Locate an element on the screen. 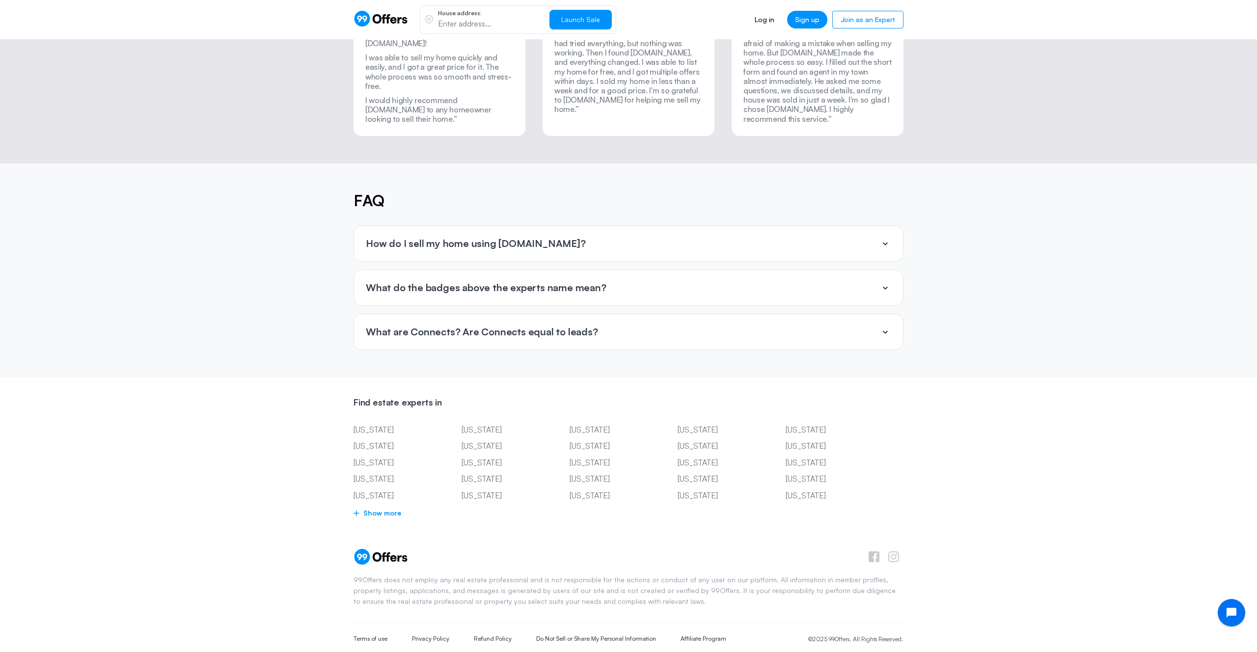 The image size is (1257, 652). a: Terms of use is located at coordinates (370, 639).